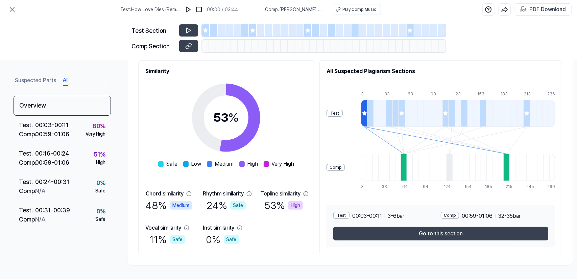 The width and height of the screenshot is (577, 279). Describe the element at coordinates (488, 9) in the screenshot. I see `img: help` at that location.